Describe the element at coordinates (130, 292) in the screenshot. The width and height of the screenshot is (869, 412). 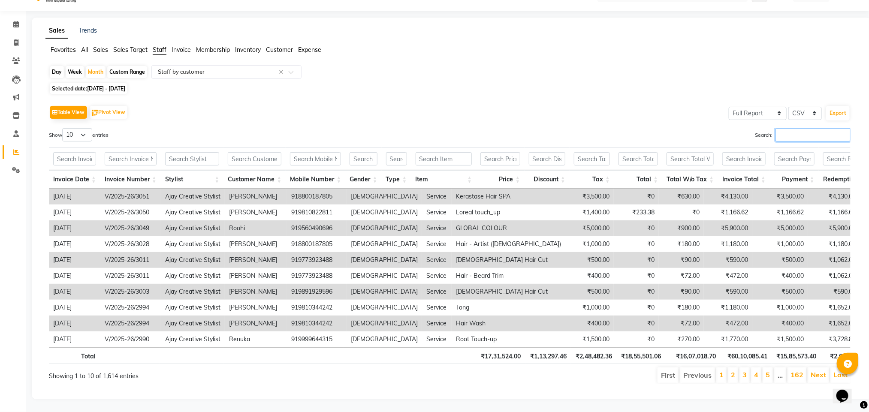
I see `td: V/2025-26/3003` at that location.